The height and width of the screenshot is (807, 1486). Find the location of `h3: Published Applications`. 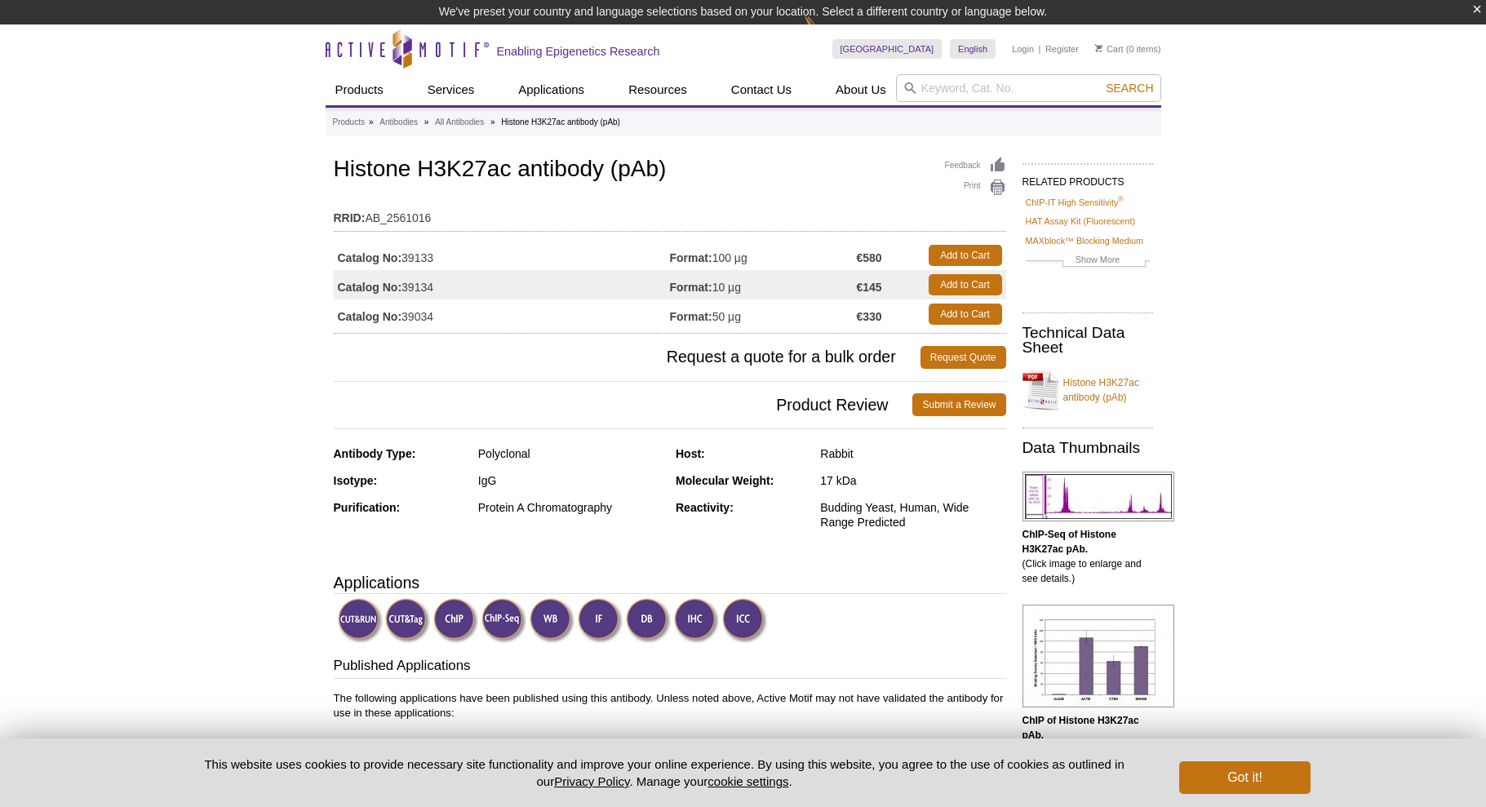

h3: Published Applications is located at coordinates (670, 667).